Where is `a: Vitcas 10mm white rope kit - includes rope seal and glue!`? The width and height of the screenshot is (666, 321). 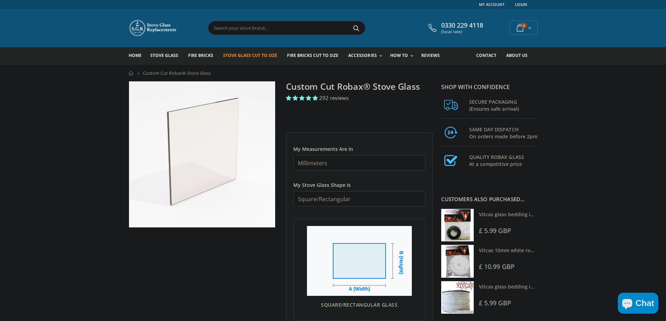
a: Vitcas 10mm white rope kit - includes rope seal and glue! is located at coordinates (548, 250).